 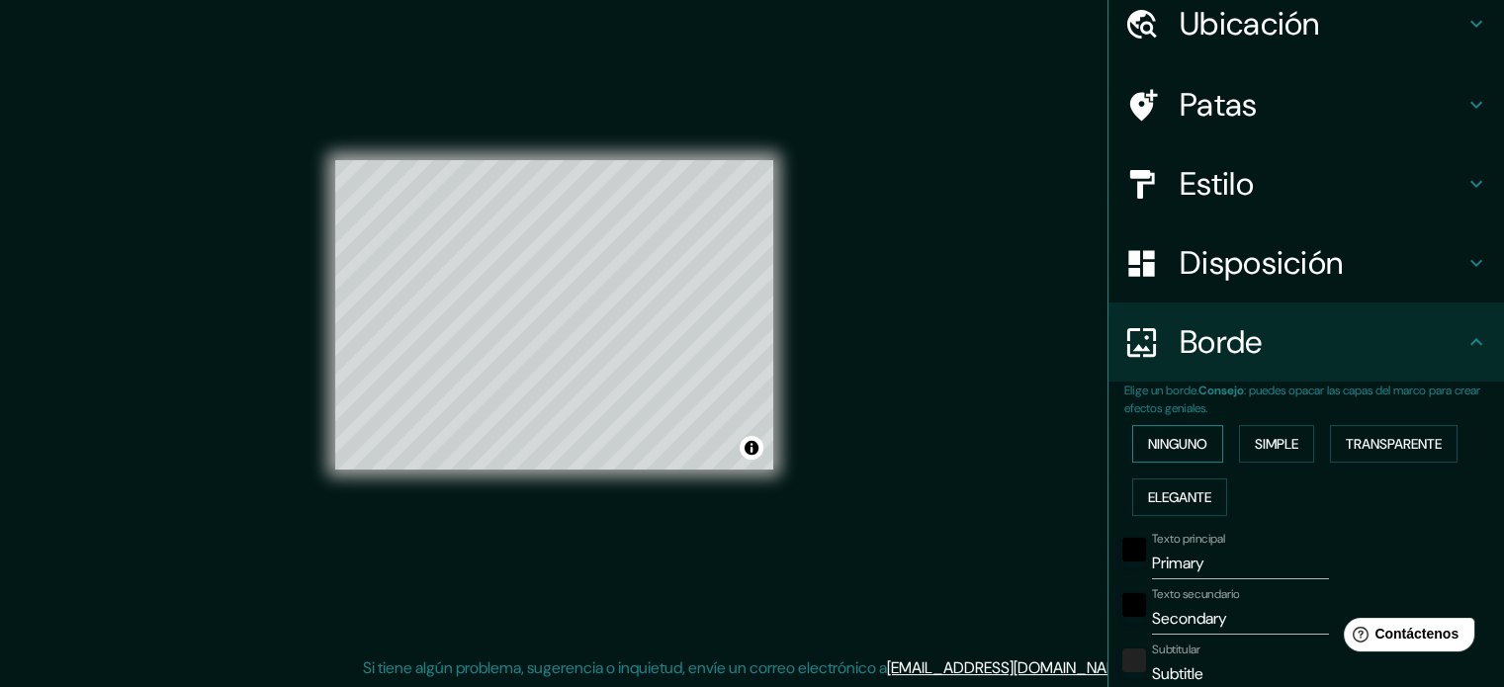 What do you see at coordinates (1221, 342) in the screenshot?
I see `font: Borde` at bounding box center [1221, 342].